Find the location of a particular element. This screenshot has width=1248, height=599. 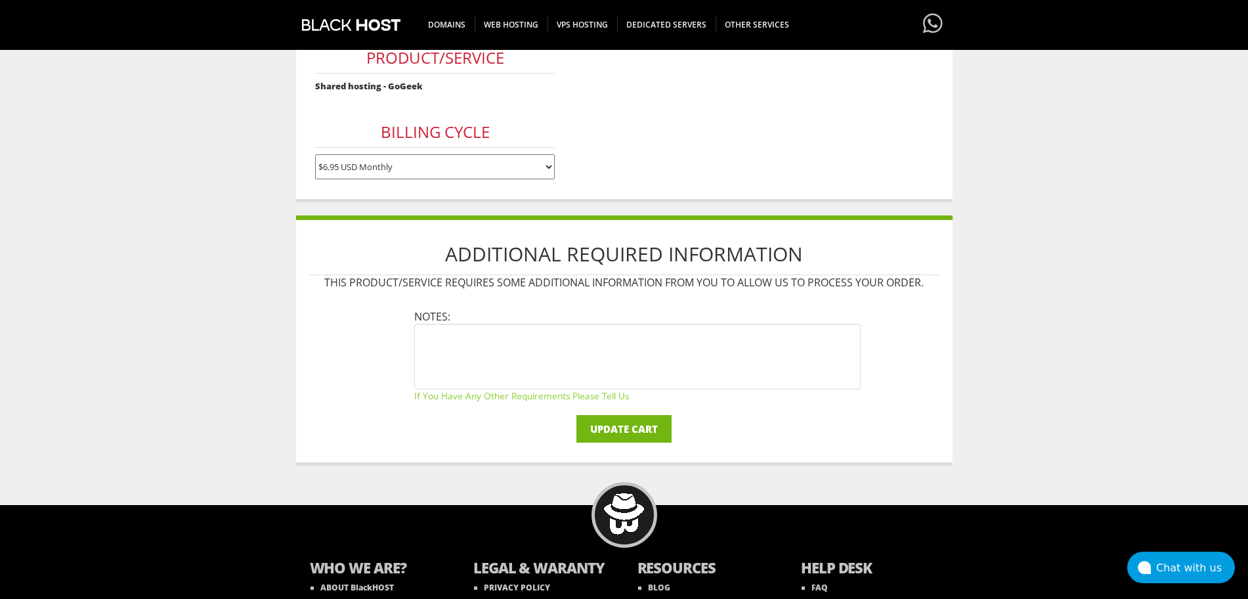

span: WEB HOSTING is located at coordinates (511, 24).